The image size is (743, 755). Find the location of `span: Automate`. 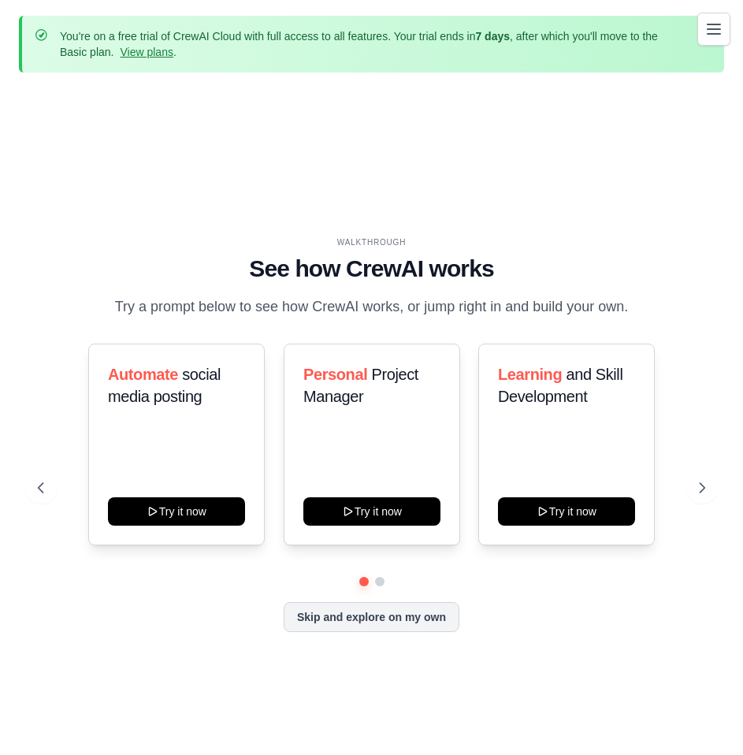

span: Automate is located at coordinates (143, 374).